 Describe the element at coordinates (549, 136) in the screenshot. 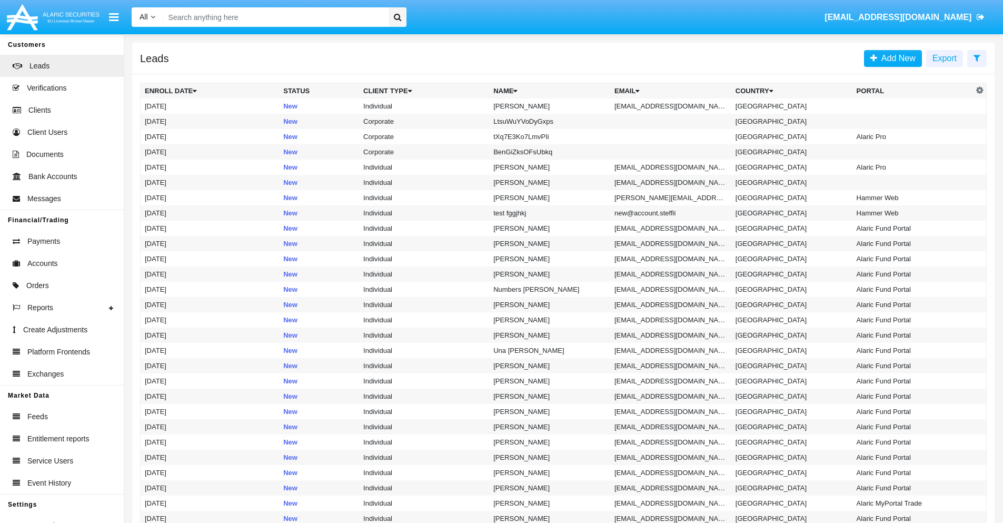

I see `td: tXq7E3Ko7LmvPIi` at that location.